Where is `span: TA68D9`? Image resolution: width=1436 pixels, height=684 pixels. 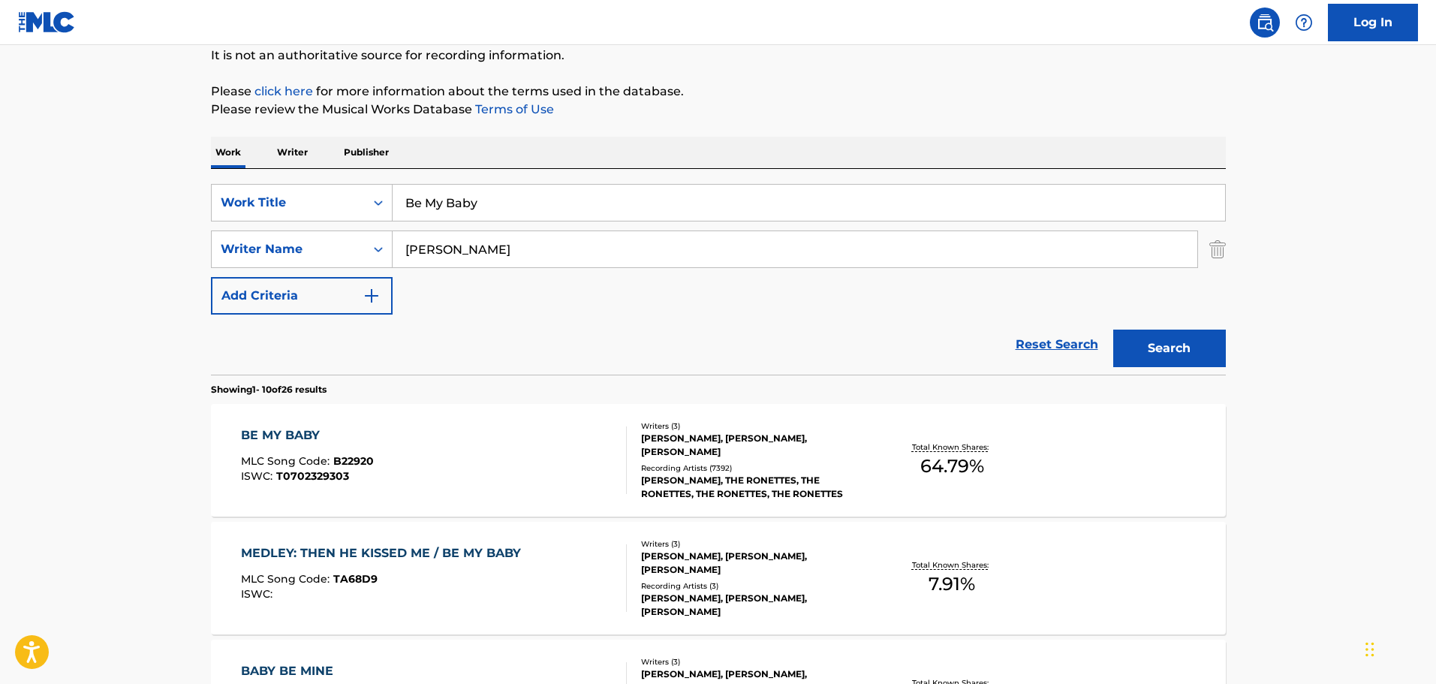
span: TA68D9 is located at coordinates (355, 579).